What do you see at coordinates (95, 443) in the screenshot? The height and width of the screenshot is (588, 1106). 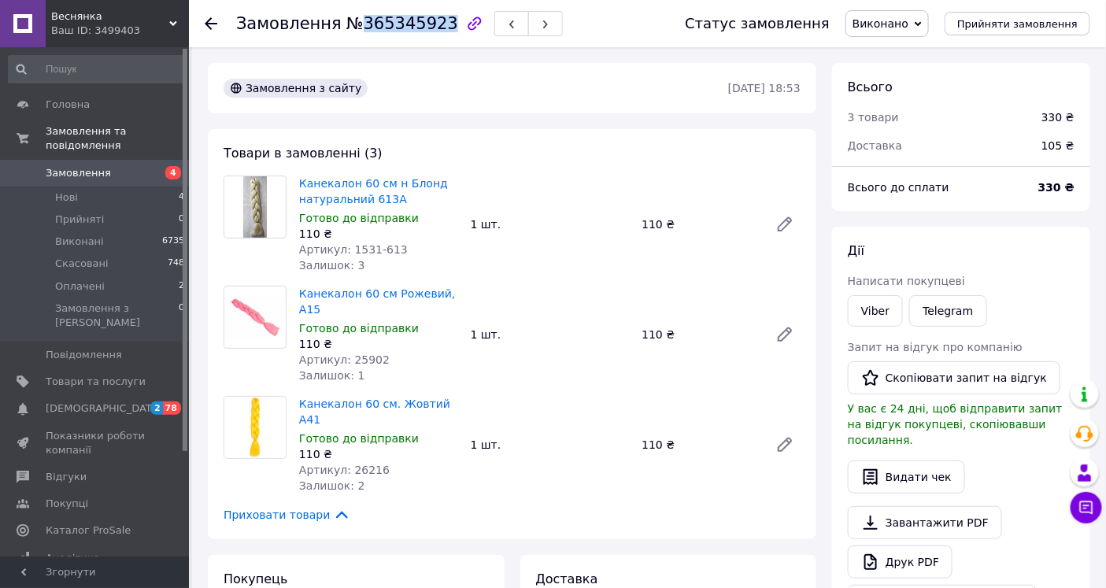 I see `span: Показники роботи компанії` at bounding box center [95, 443].